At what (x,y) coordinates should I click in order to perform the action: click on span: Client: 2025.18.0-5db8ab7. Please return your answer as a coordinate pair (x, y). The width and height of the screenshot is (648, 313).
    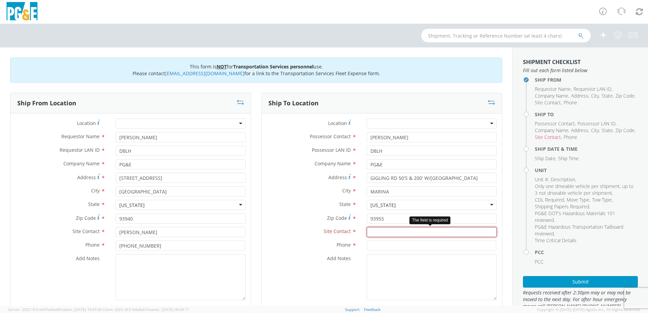
    Looking at the image, I should click on (145, 309).